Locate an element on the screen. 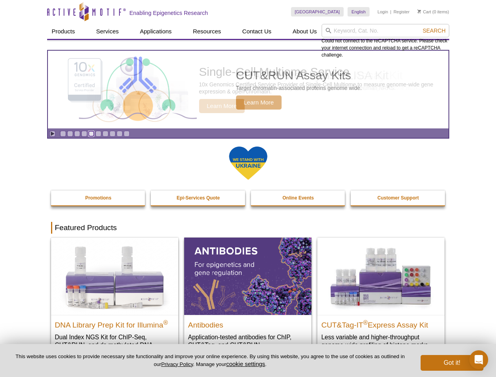 This screenshot has width=496, height=377. a: Login is located at coordinates (382, 12).